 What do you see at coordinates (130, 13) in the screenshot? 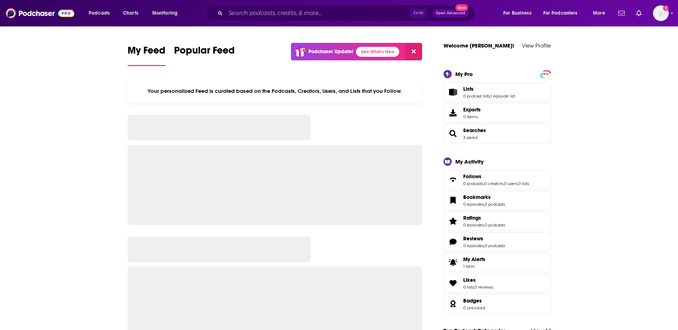
I see `span: Charts` at bounding box center [130, 13].